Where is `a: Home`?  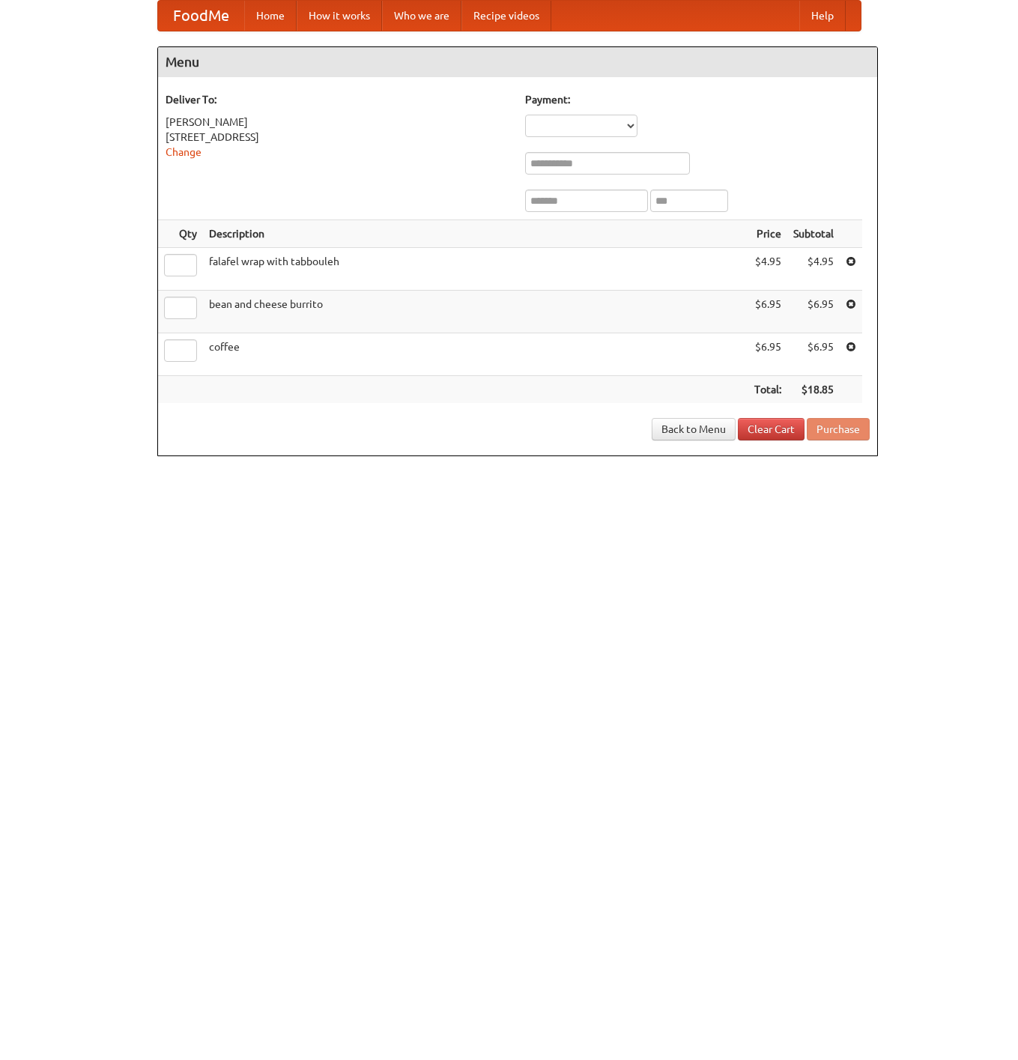 a: Home is located at coordinates (270, 16).